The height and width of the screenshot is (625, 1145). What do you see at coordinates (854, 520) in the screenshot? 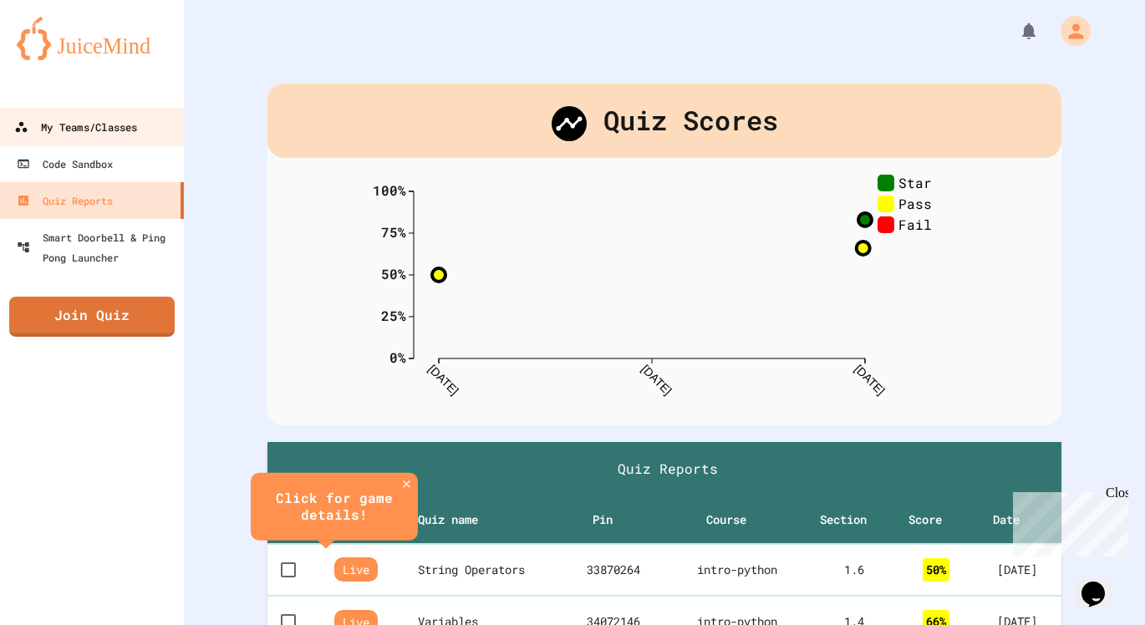
I see `span: Section` at bounding box center [854, 520].